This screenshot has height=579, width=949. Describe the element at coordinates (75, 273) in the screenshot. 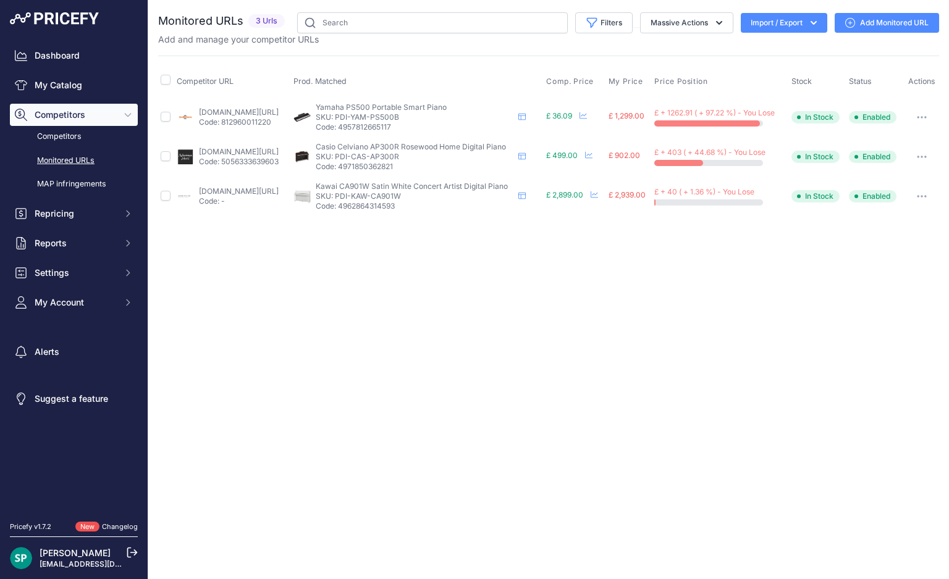

I see `span: Settings` at that location.